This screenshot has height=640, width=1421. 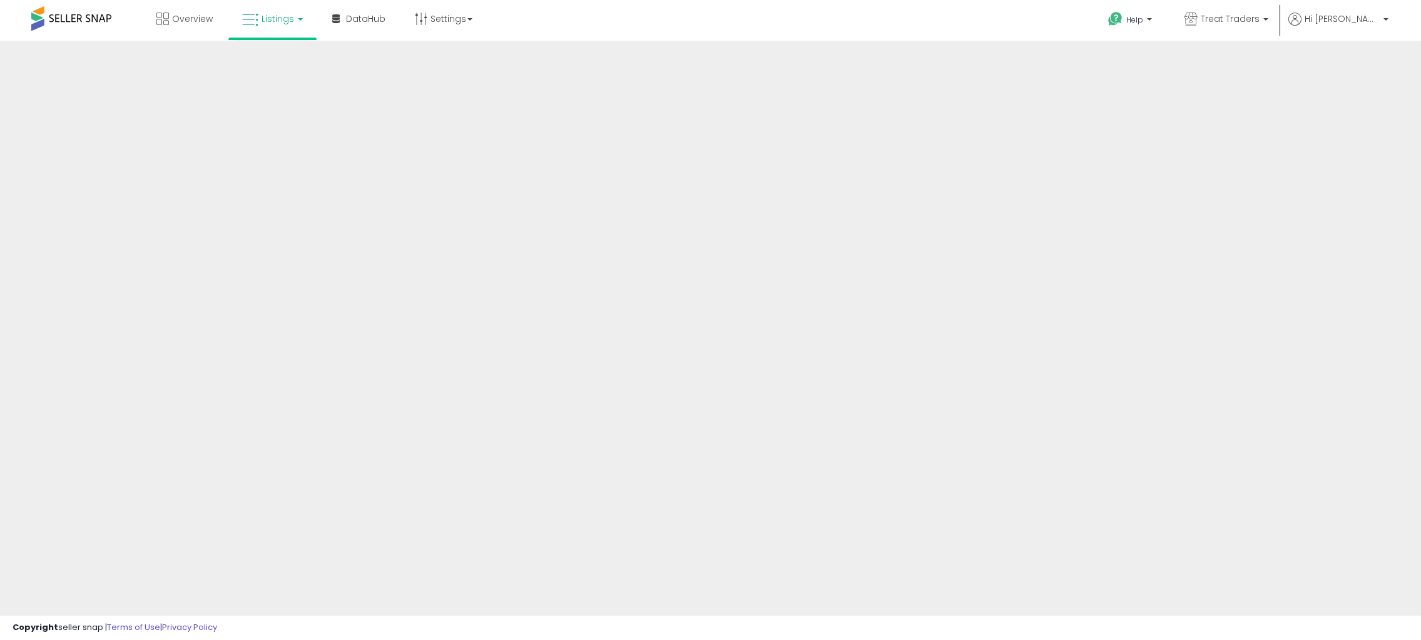 I want to click on span: Overview, so click(x=192, y=19).